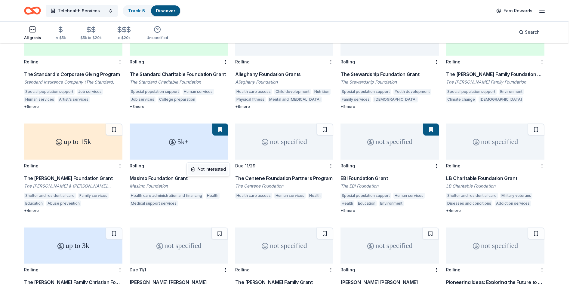 This screenshot has height=284, width=573. What do you see at coordinates (177, 99) in the screenshot?
I see `div: College preparation` at bounding box center [177, 99].